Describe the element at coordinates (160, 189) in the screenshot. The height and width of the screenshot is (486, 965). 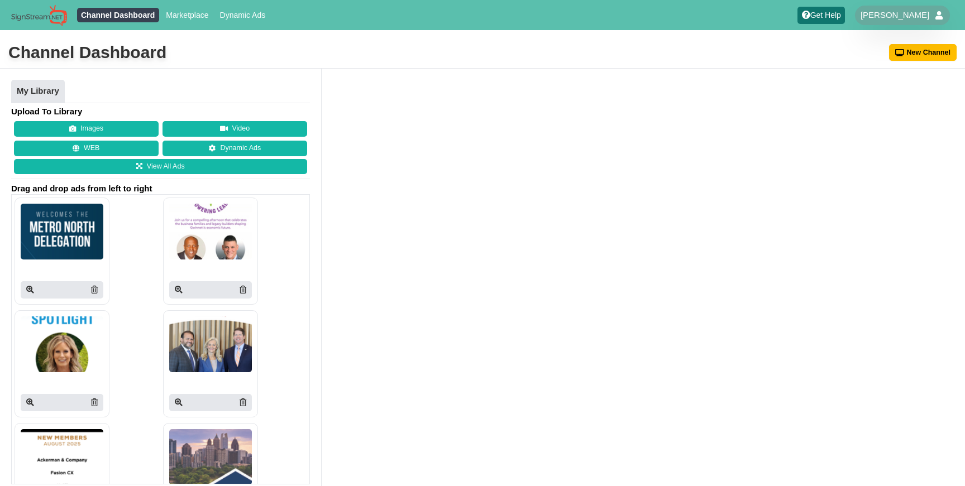
I see `span: Drag and drop ads from left to right` at that location.